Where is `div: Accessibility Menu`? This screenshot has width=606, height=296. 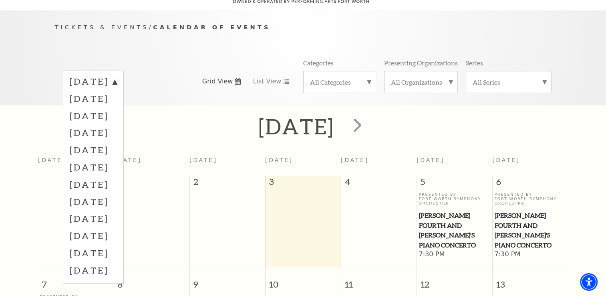
div: Accessibility Menu is located at coordinates (589, 282).